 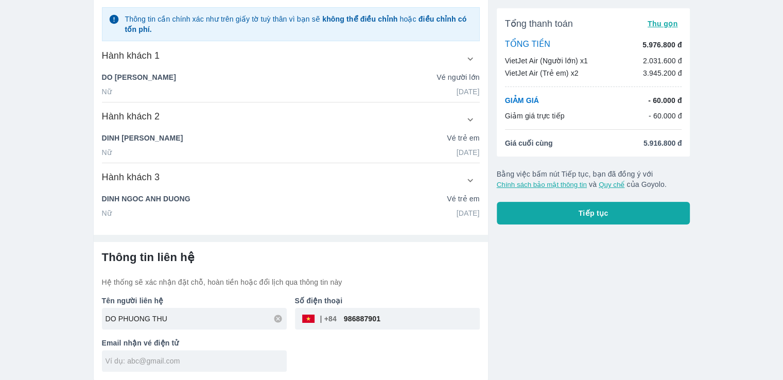 What do you see at coordinates (131, 177) in the screenshot?
I see `h6: Hành khách 3` at bounding box center [131, 177].